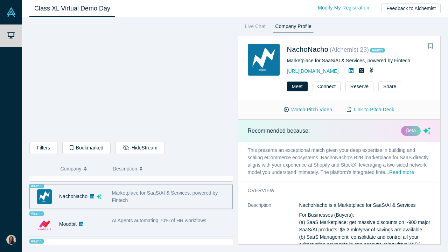  I want to click on img: Moodbit's Logo, so click(44, 224).